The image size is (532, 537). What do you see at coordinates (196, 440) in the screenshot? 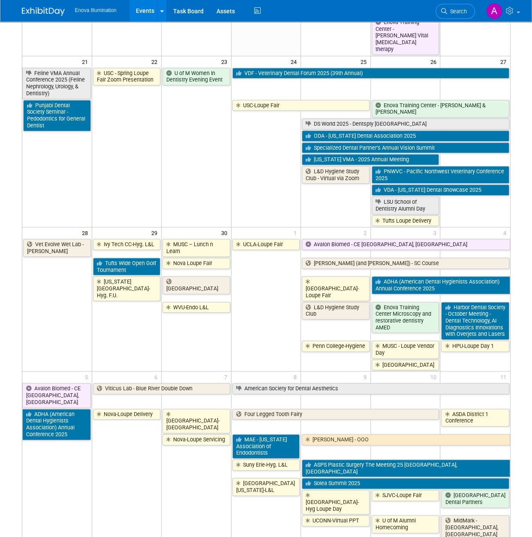
I see `a: Nova-Loupe Servicing` at bounding box center [196, 440].